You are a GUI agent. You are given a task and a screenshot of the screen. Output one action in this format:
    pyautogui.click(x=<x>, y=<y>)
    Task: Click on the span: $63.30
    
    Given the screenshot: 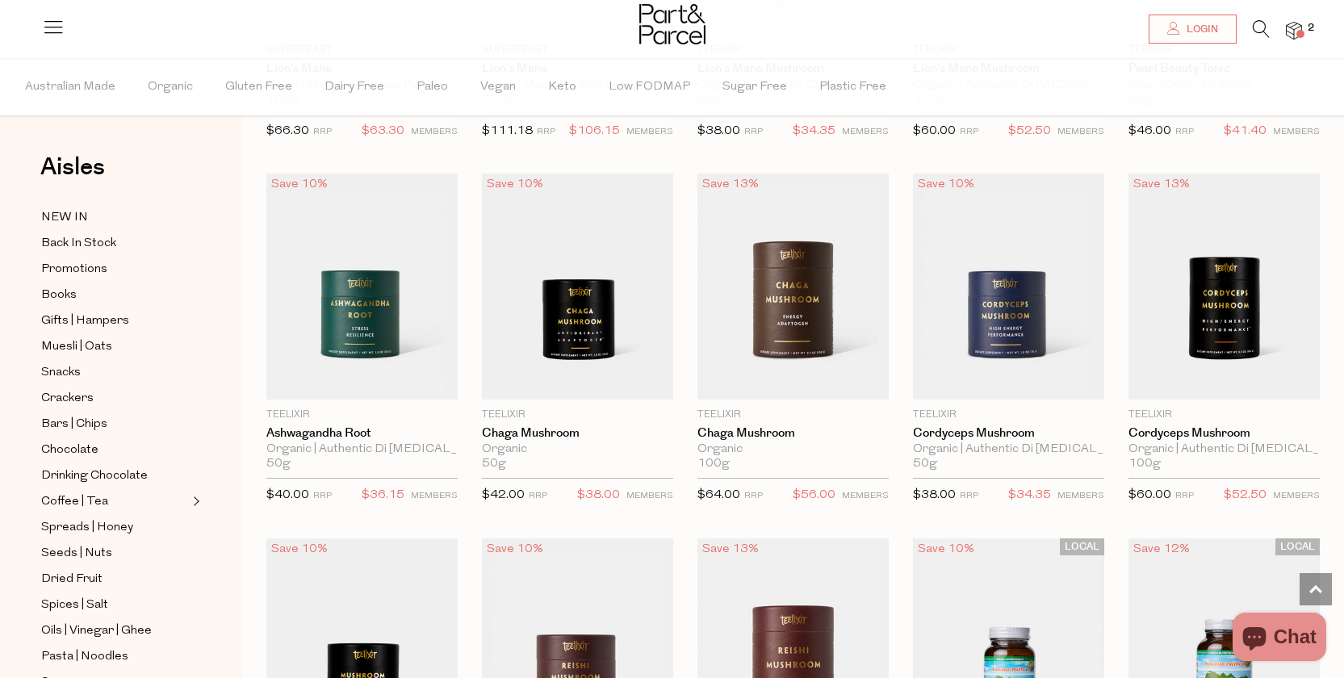 What is the action you would take?
    pyautogui.click(x=383, y=132)
    